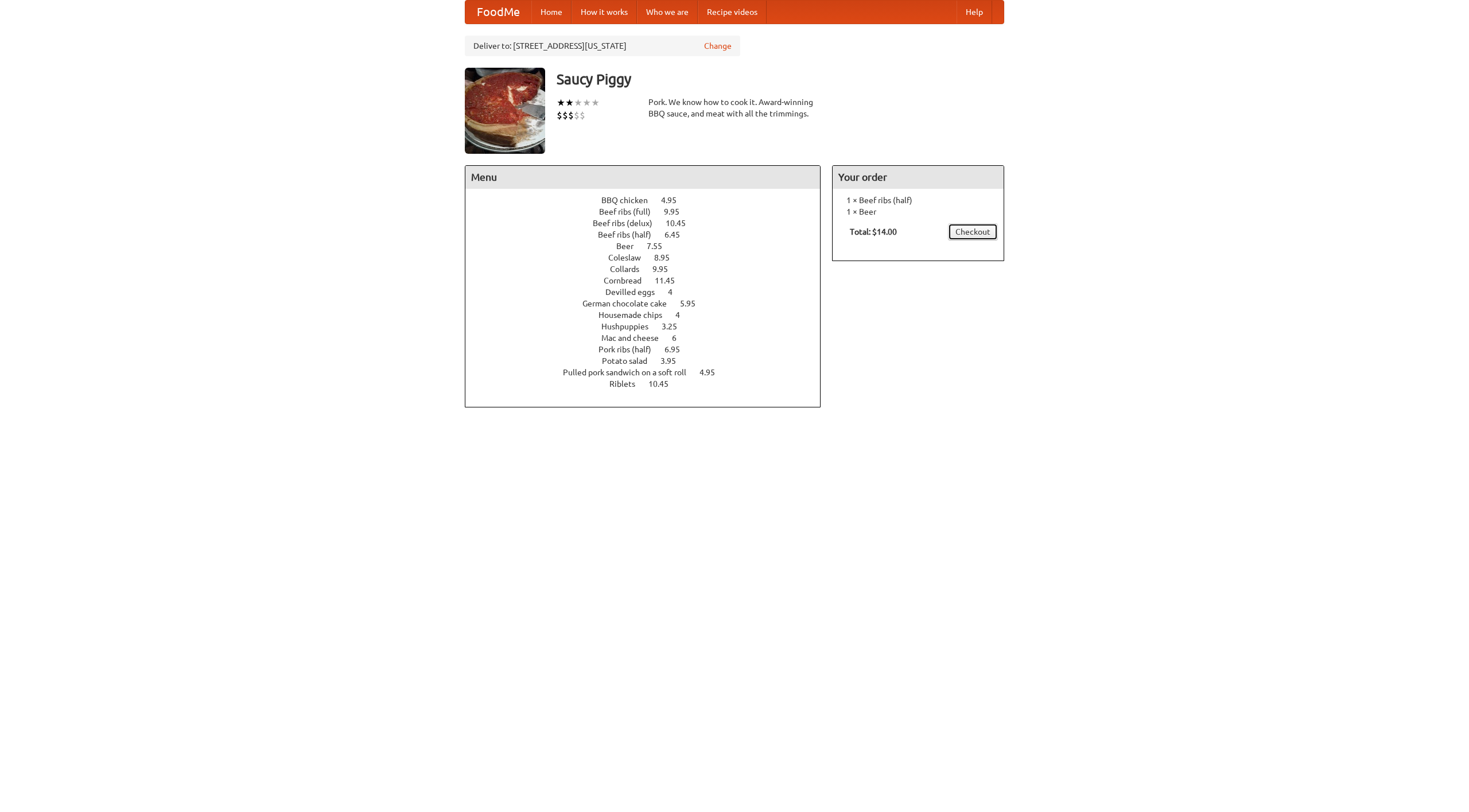 This screenshot has height=812, width=1469. Describe the element at coordinates (650, 372) in the screenshot. I see `a: Pulled pork sandwich on a soft roll 4.95` at that location.